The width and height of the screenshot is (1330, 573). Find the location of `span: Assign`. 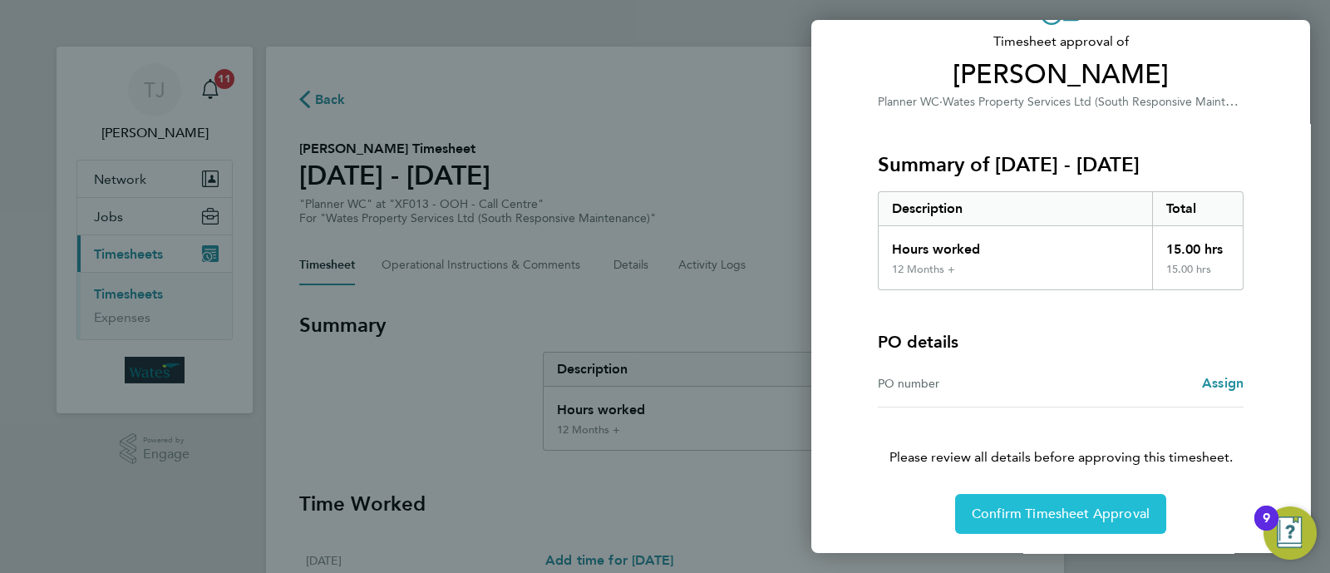

span: Assign is located at coordinates (1223, 382).